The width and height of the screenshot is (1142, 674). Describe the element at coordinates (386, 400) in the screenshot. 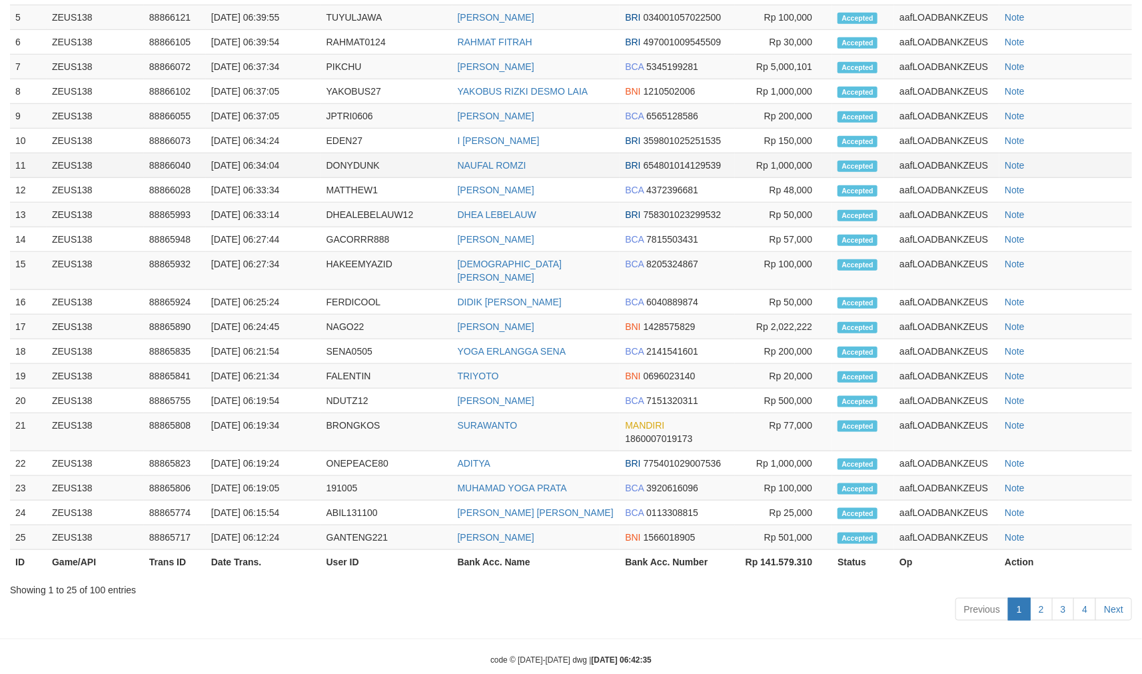

I see `td: NDUTZ12` at that location.